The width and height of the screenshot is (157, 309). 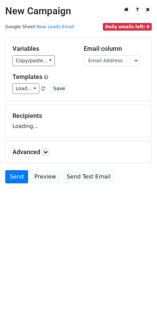 I want to click on a: Daily emails left: 0, so click(x=127, y=26).